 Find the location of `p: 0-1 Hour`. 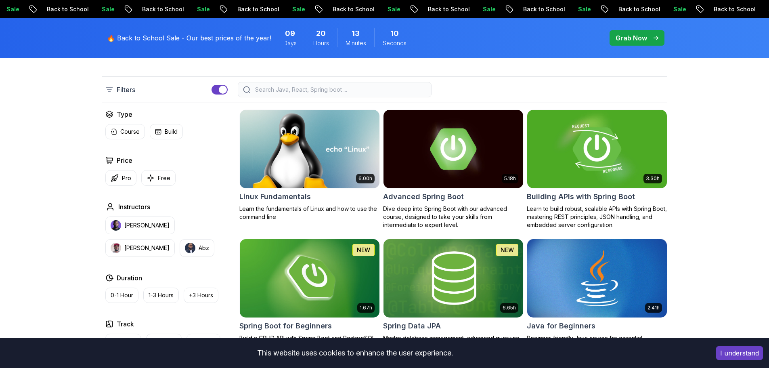

p: 0-1 Hour is located at coordinates (122, 295).